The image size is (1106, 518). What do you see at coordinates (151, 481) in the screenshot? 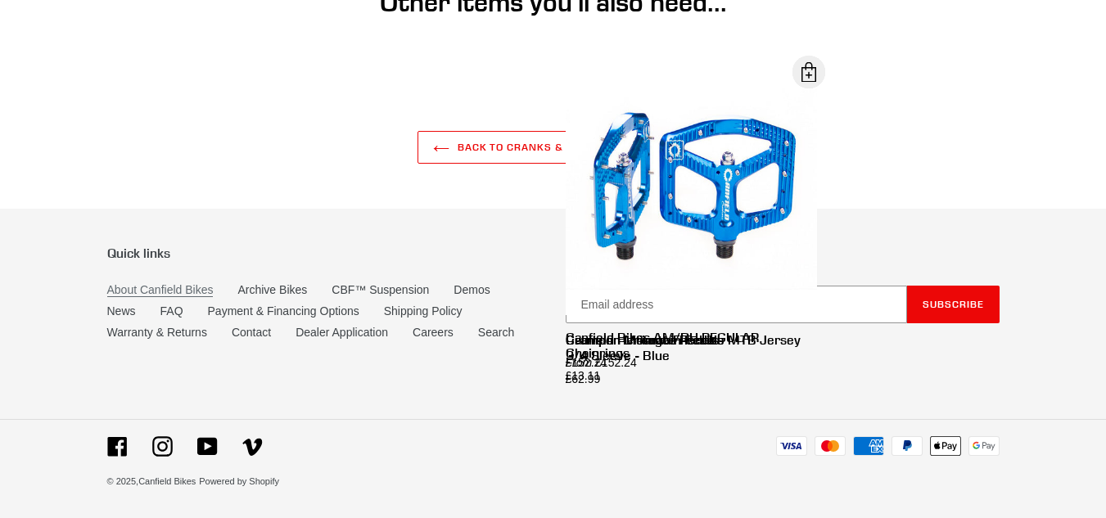
I see `small: © 2025,` at bounding box center [151, 481].